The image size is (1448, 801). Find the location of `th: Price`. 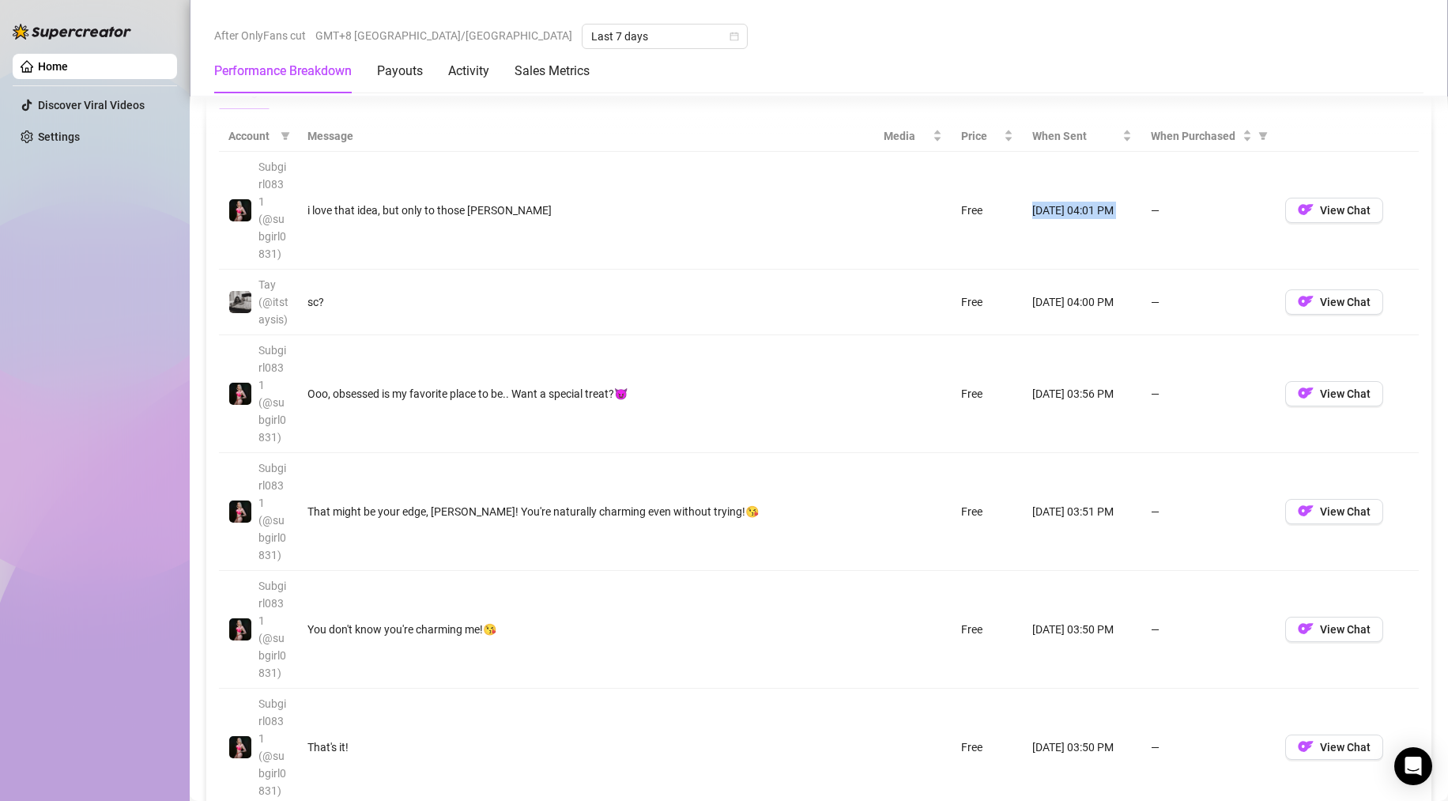

th: Price is located at coordinates (987, 136).